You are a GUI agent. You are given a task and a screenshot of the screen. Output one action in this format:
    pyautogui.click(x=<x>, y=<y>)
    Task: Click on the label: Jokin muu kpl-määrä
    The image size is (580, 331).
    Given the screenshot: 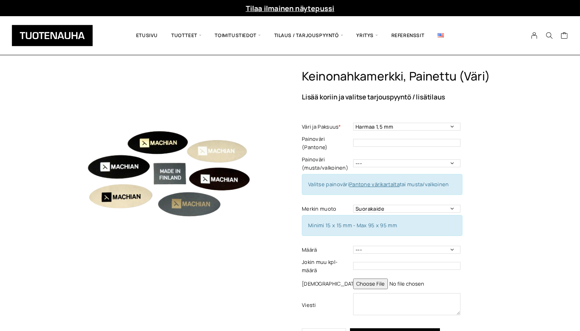 What is the action you would take?
    pyautogui.click(x=326, y=266)
    